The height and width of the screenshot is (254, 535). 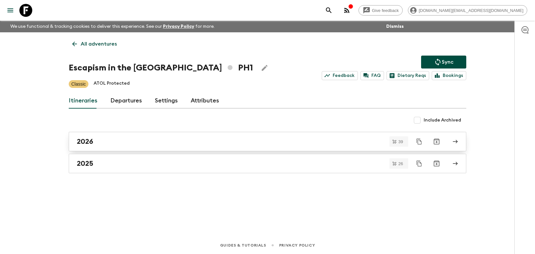 What do you see at coordinates (385, 10) in the screenshot?
I see `span: Give feedback` at bounding box center [385, 10].